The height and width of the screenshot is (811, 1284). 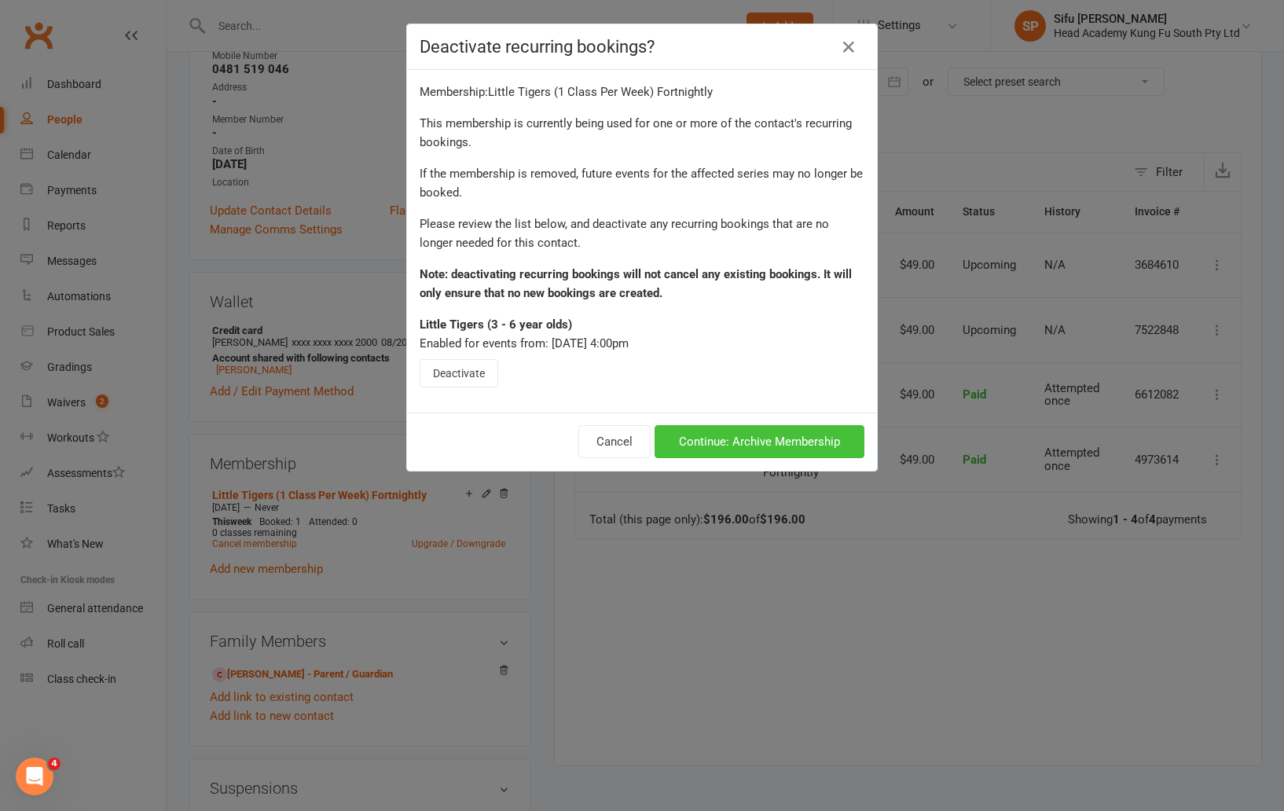 I want to click on strong: Little Tigers (3 - 6 year olds), so click(x=496, y=324).